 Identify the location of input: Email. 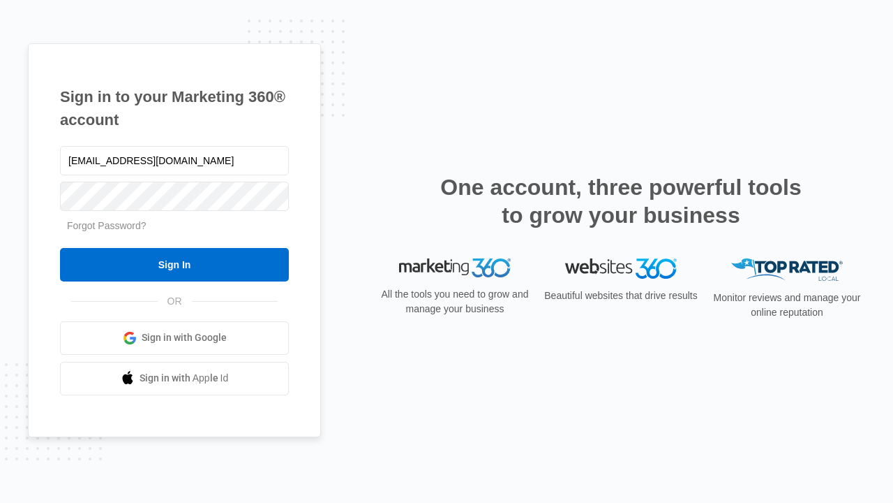
(174, 161).